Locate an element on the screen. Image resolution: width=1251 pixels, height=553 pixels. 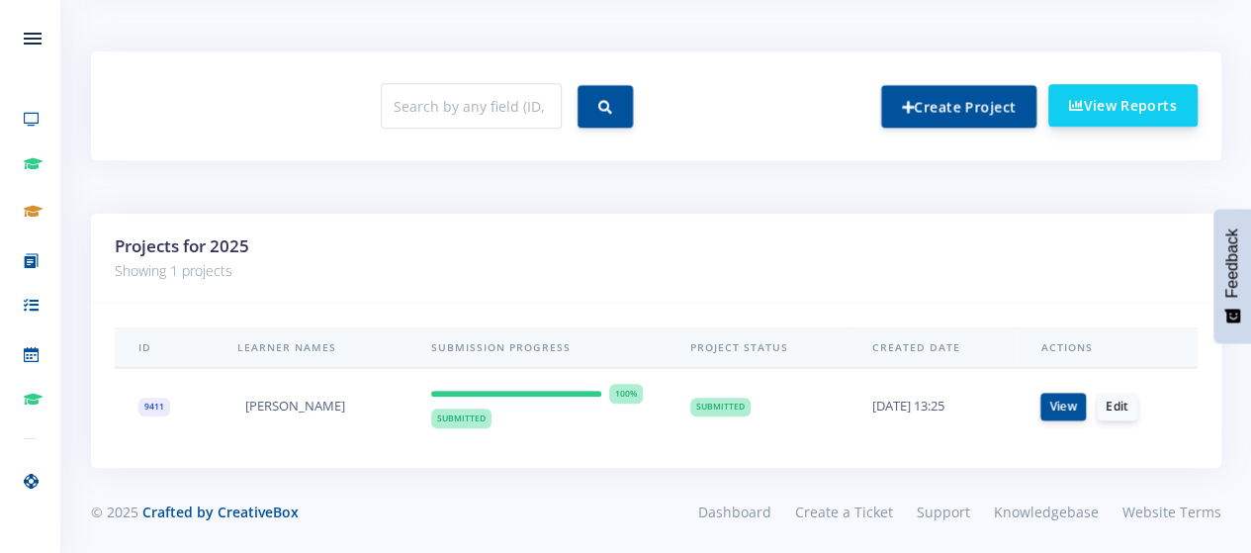
a: Crafted by CreativeBox is located at coordinates (221, 511).